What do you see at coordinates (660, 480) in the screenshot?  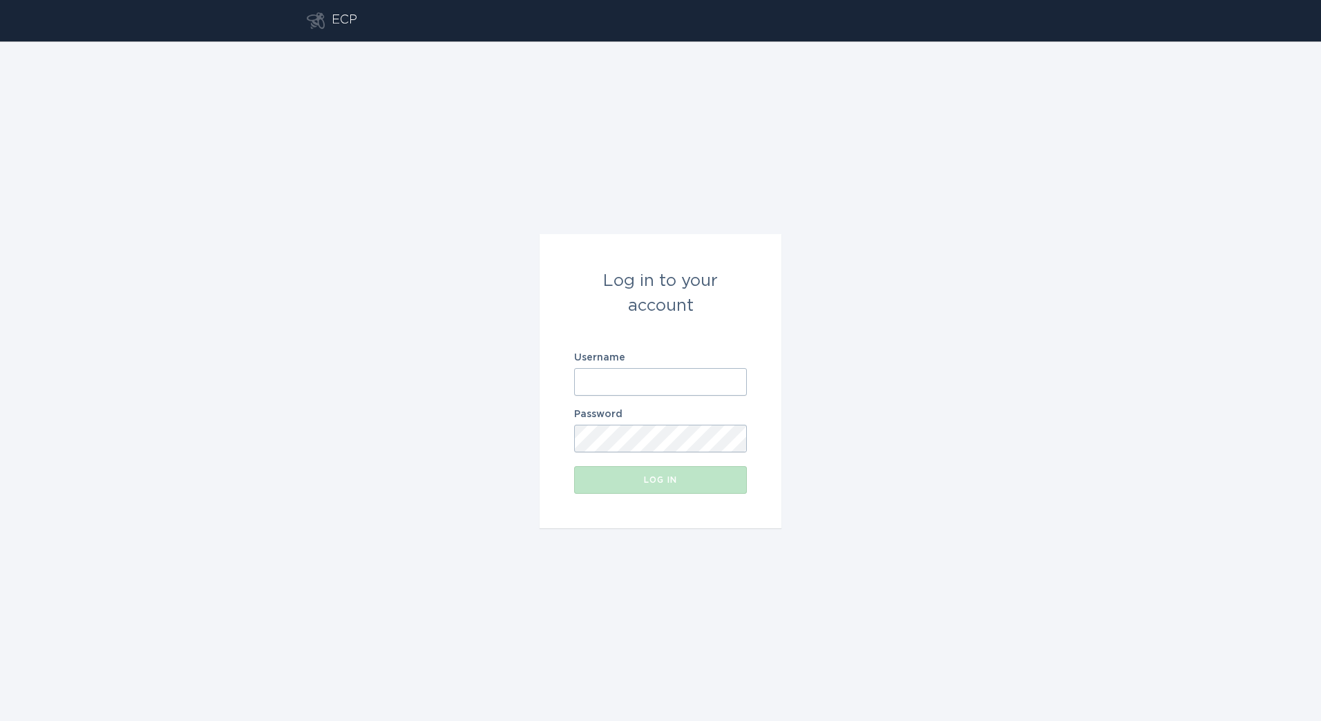 I see `div: Log in` at bounding box center [660, 480].